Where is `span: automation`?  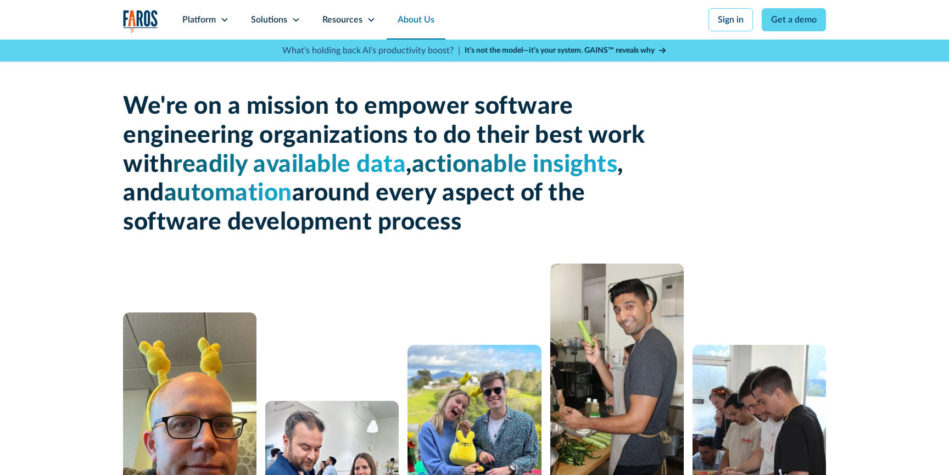 span: automation is located at coordinates (228, 193).